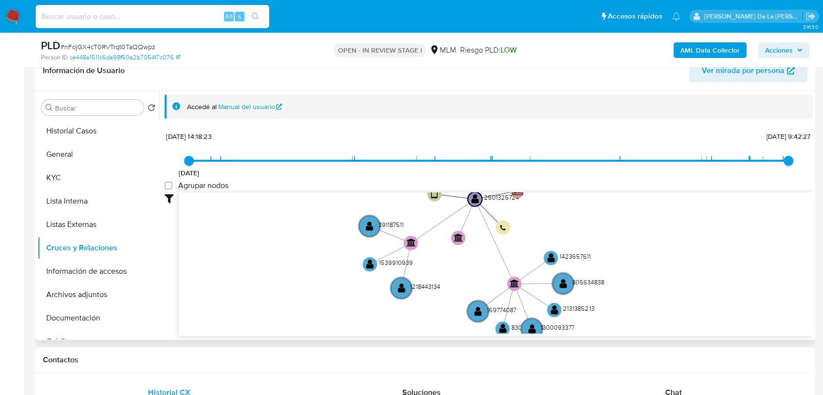 The height and width of the screenshot is (395, 823). I want to click on input: Buscar, so click(97, 108).